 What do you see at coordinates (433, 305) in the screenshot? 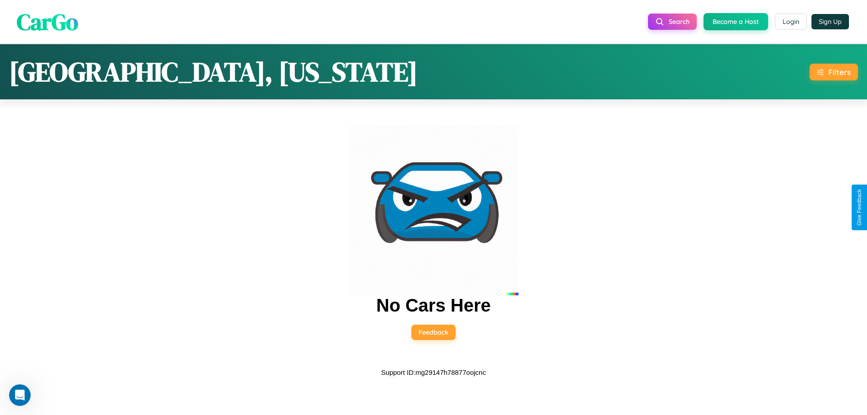
I see `h2: No Cars Here` at bounding box center [433, 305].